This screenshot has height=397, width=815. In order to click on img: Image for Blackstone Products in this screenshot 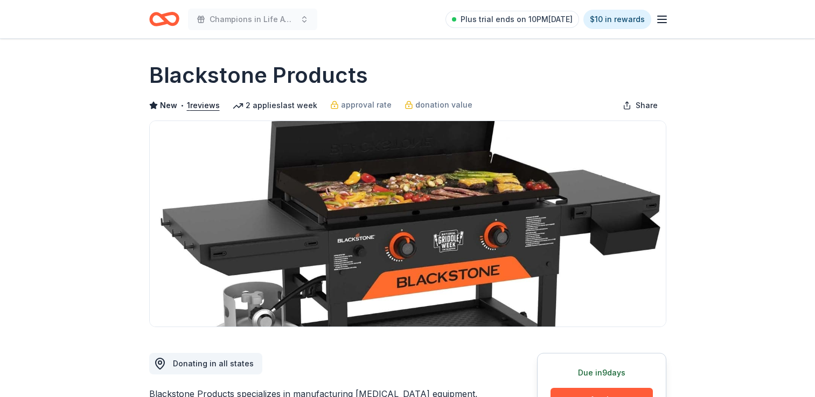, I will do `click(408, 224)`.